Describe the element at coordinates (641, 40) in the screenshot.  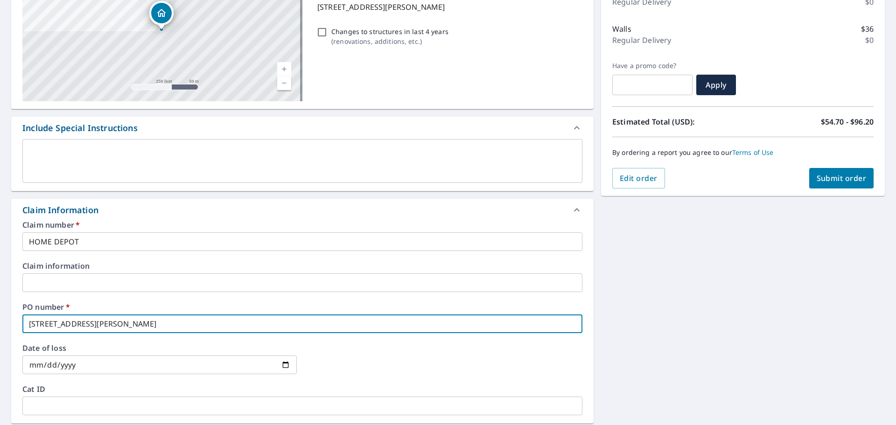
I see `p: Regular Delivery` at that location.